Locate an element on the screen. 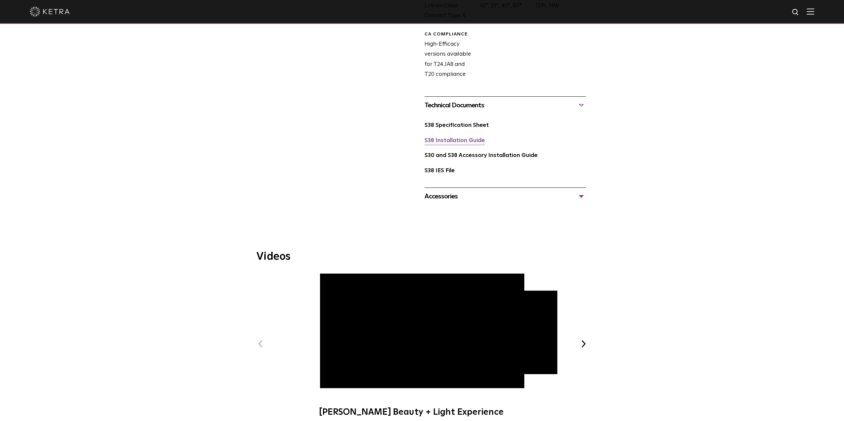 The image size is (844, 421). img: search icon is located at coordinates (795, 12).